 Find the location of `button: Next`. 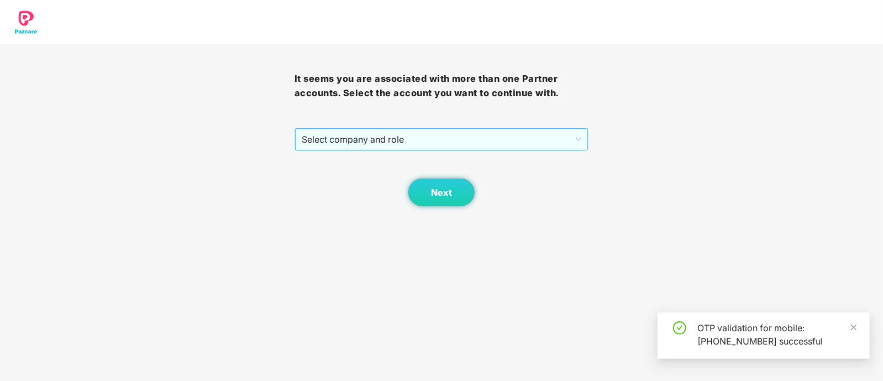

button: Next is located at coordinates (441, 192).